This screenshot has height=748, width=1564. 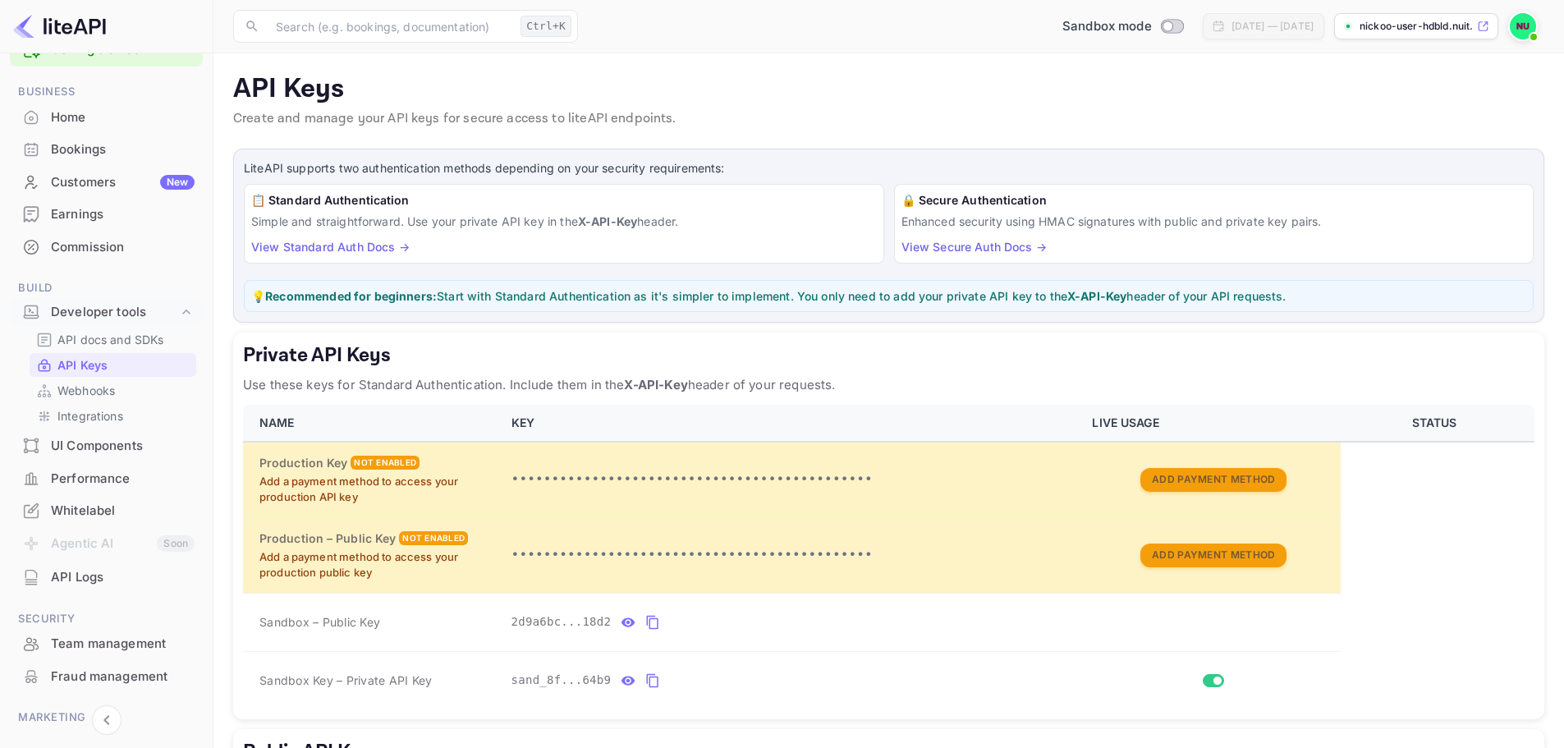 I want to click on div: CustomersNew, so click(x=106, y=182).